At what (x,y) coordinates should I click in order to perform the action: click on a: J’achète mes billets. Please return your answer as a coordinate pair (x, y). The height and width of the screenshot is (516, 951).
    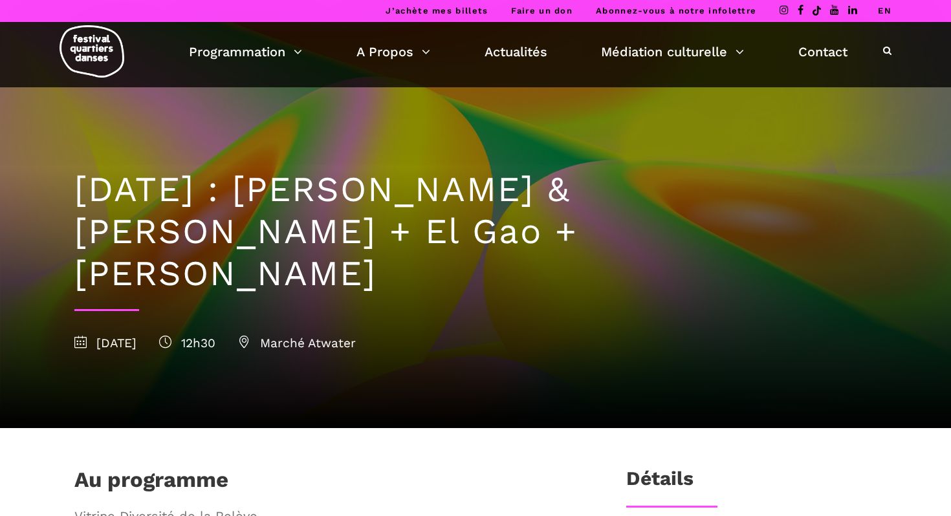
    Looking at the image, I should click on (437, 10).